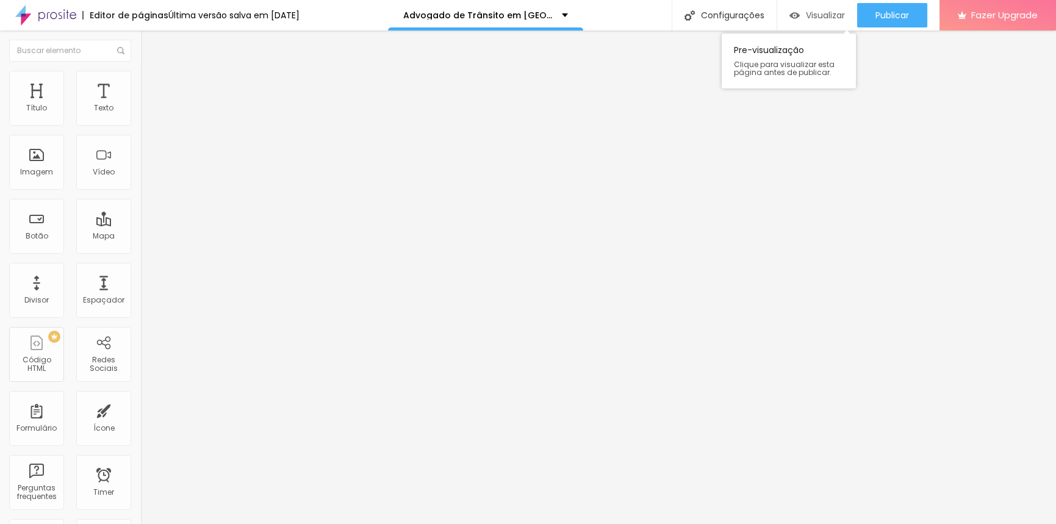 This screenshot has height=524, width=1056. I want to click on input: Buscar elemento, so click(70, 51).